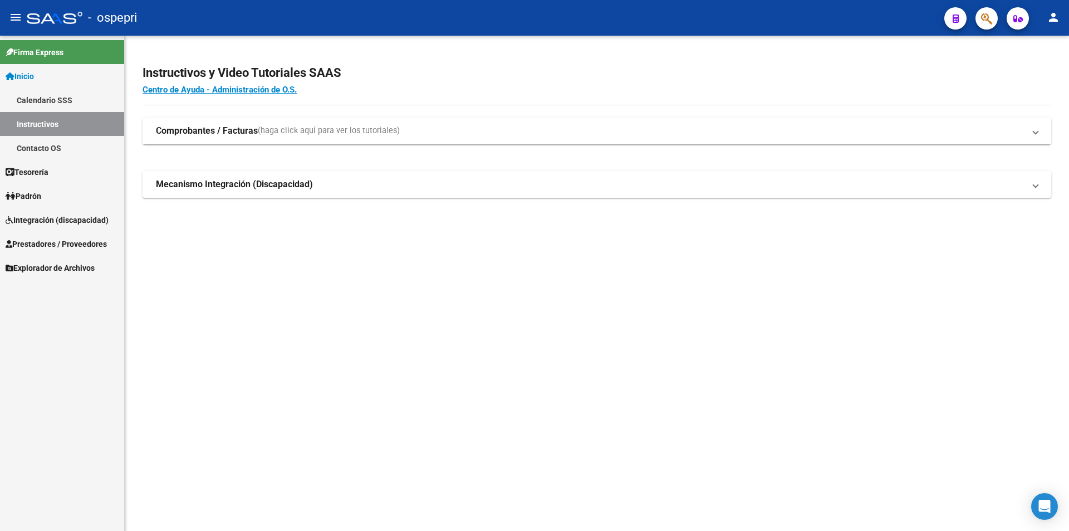  Describe the element at coordinates (597, 131) in the screenshot. I see `mat-expansion-panel-header: Comprobantes / Facturas(haga click aquí para ver los tutoriales)` at that location.